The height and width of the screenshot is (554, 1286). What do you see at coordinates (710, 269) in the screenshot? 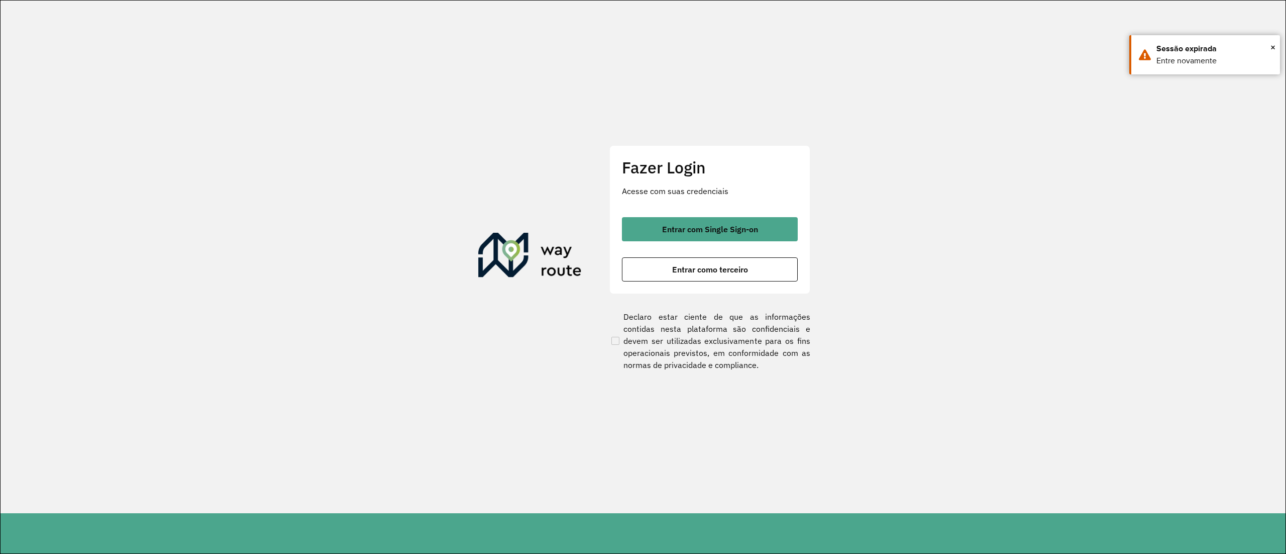
I see `span: Entrar como terceiro` at bounding box center [710, 269].